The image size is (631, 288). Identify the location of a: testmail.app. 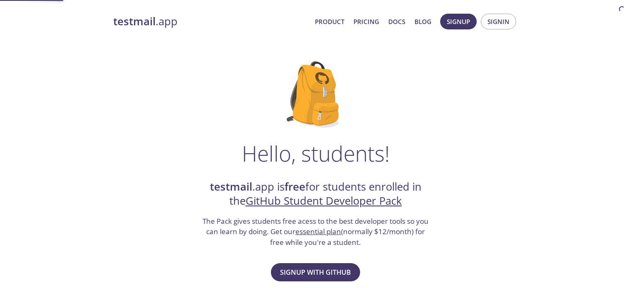
(211, 22).